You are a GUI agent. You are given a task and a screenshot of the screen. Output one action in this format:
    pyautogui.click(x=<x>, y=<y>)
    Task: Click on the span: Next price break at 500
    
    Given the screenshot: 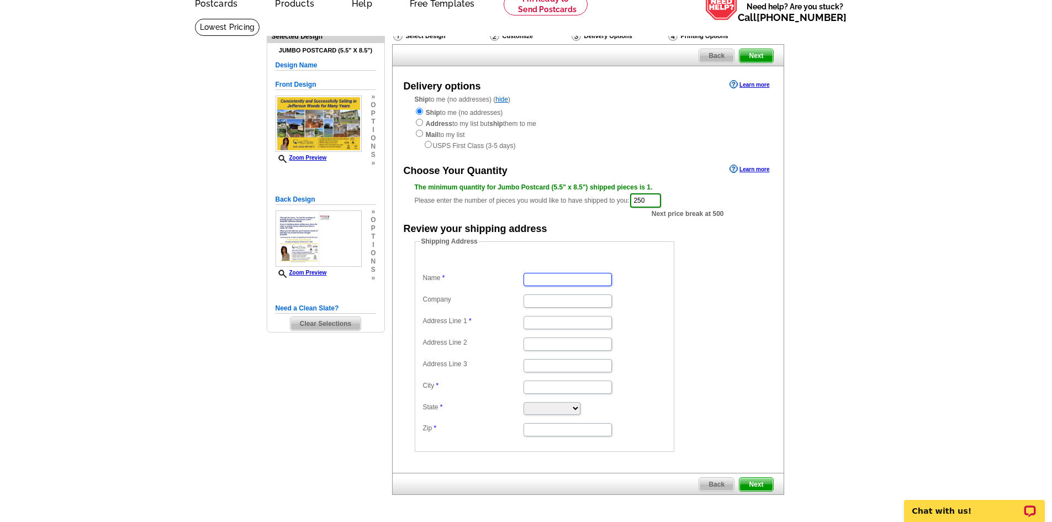 What is the action you would take?
    pyautogui.click(x=688, y=214)
    